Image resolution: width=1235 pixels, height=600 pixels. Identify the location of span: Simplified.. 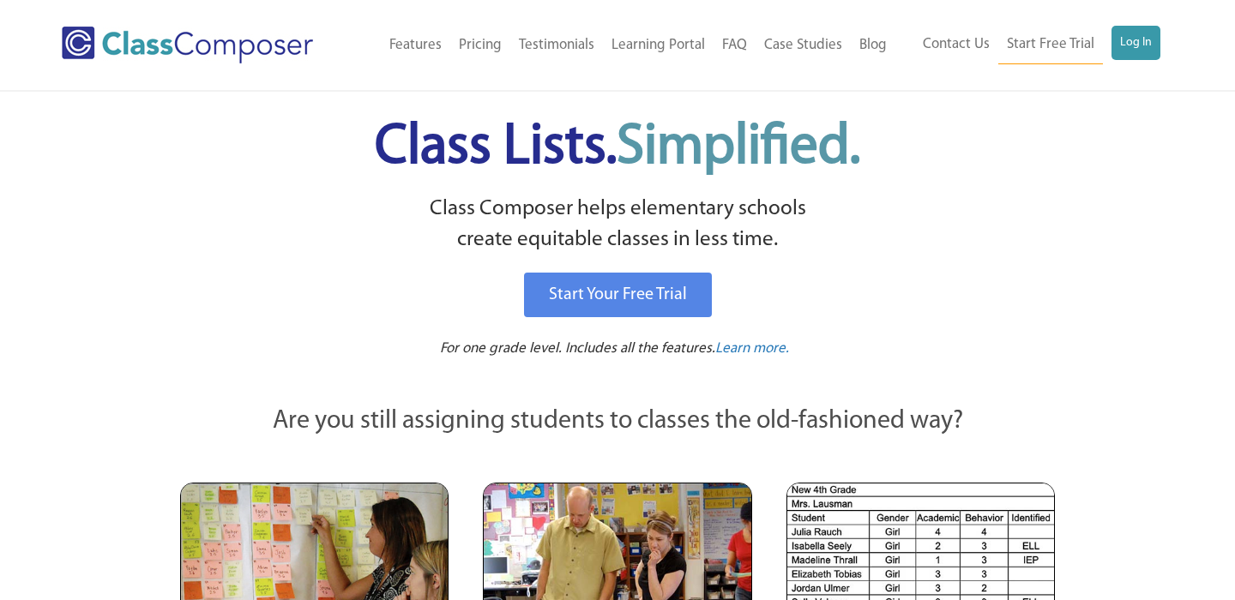
(739, 148).